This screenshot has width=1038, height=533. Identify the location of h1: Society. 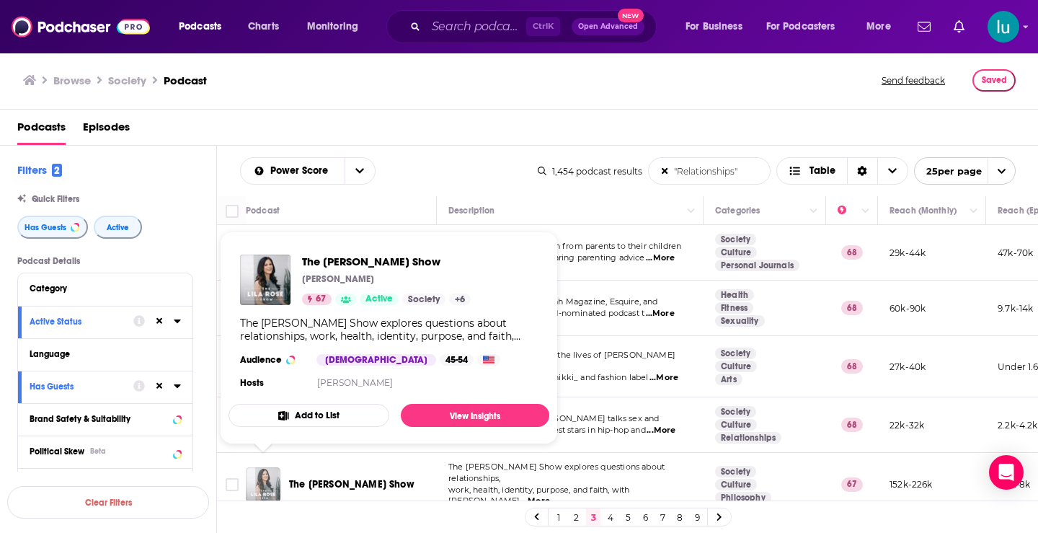
(127, 80).